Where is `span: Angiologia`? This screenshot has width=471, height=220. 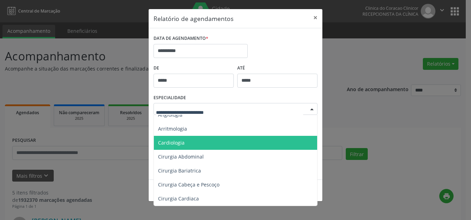 span: Angiologia is located at coordinates (170, 114).